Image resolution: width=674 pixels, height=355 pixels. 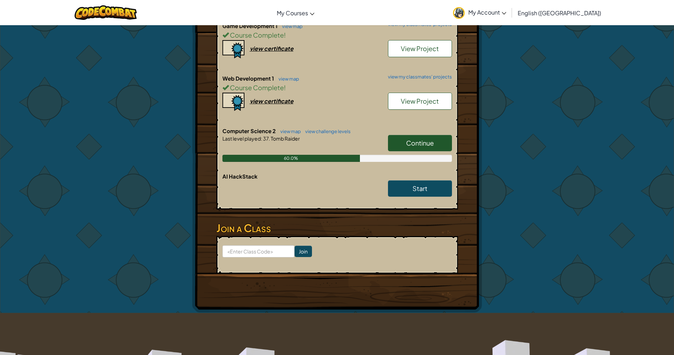 I want to click on span: Tomb Raider, so click(x=285, y=139).